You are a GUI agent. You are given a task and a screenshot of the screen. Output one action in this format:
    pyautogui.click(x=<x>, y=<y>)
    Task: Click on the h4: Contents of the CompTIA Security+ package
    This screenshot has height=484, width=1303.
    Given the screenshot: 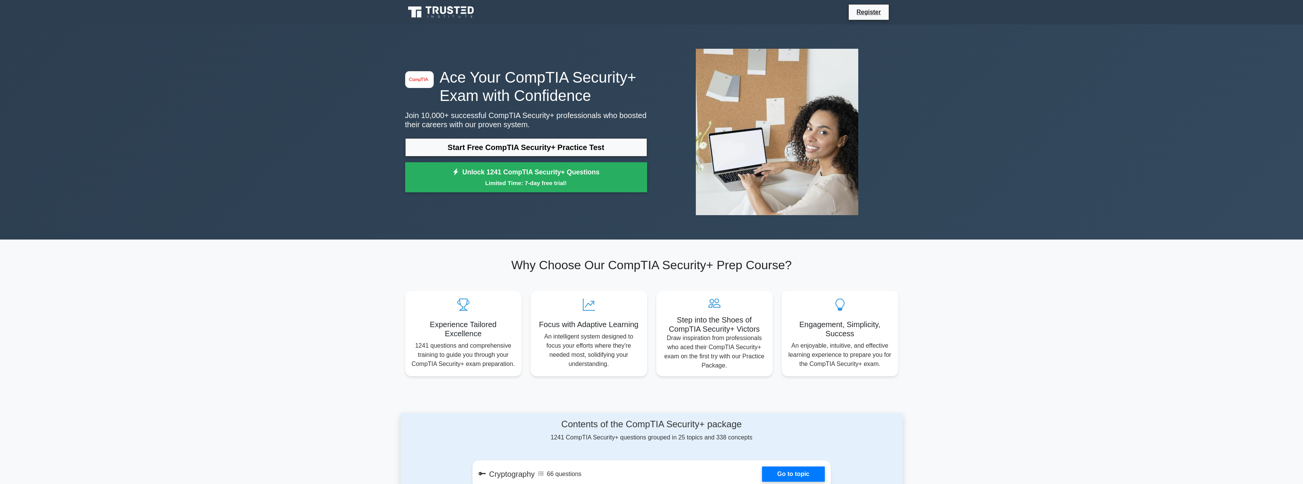 What is the action you would take?
    pyautogui.click(x=652, y=424)
    